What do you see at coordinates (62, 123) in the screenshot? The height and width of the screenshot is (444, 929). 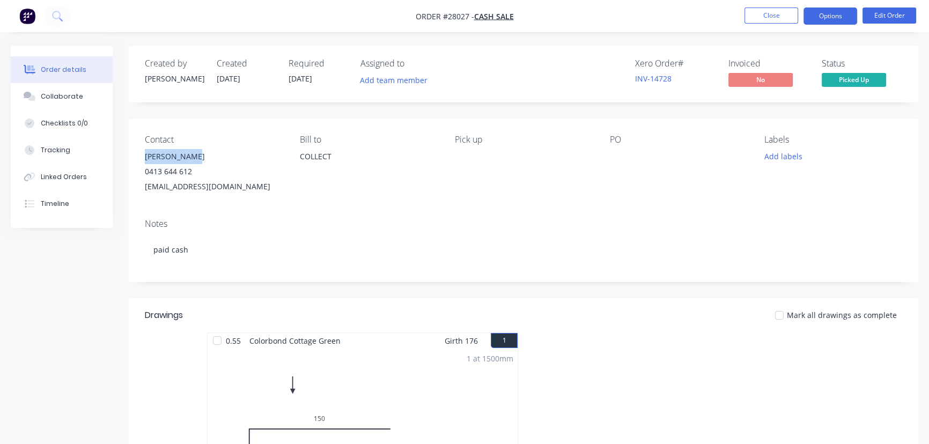 I see `button: Checklists 0/0` at bounding box center [62, 123].